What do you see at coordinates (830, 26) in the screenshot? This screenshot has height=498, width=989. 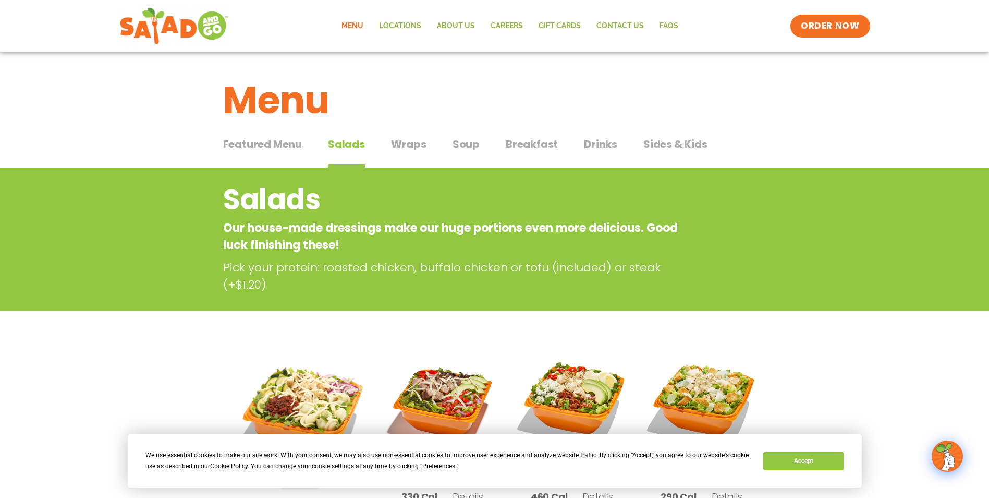 I see `span: ORDER NOW` at bounding box center [830, 26].